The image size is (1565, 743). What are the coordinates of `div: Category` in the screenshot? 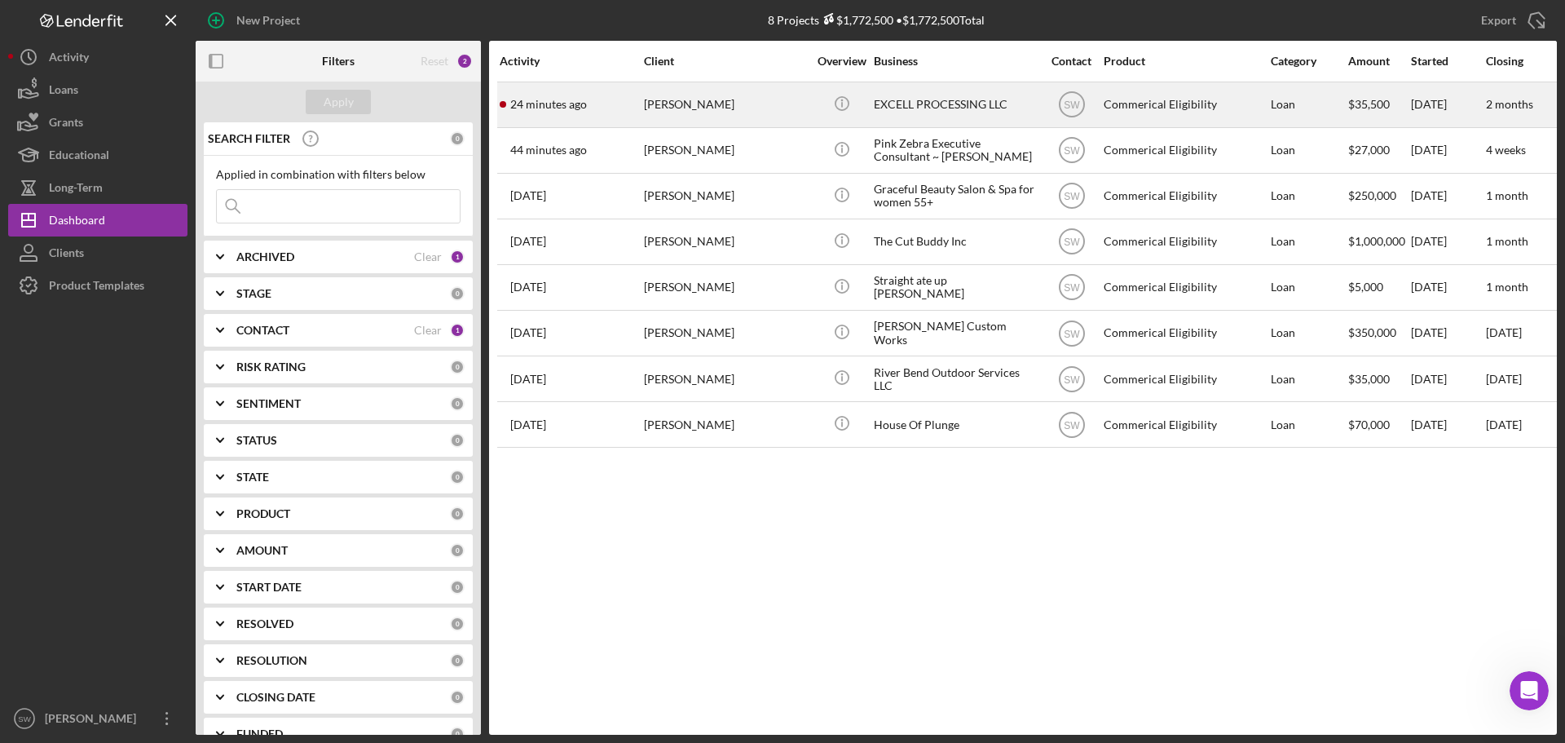 It's located at (1308, 61).